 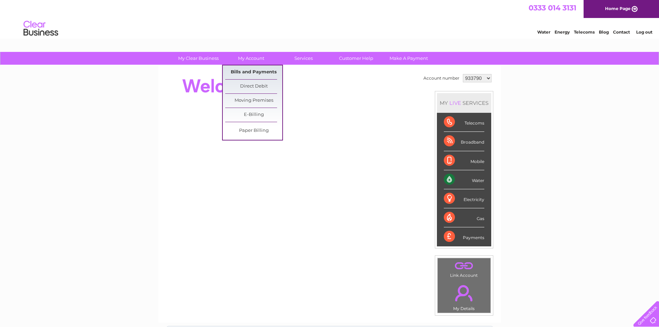 I want to click on span: 0333 014 3131, so click(x=553, y=8).